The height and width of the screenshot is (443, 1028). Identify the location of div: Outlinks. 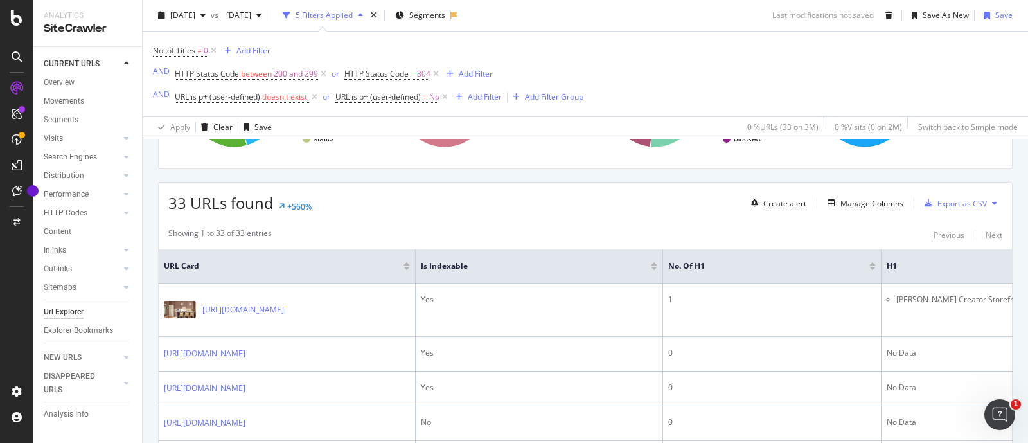
(58, 268).